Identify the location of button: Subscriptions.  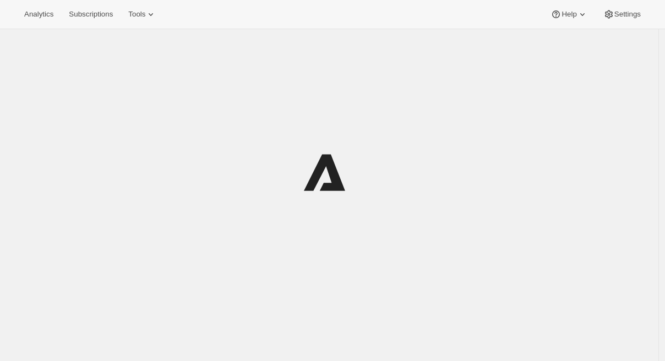
(91, 14).